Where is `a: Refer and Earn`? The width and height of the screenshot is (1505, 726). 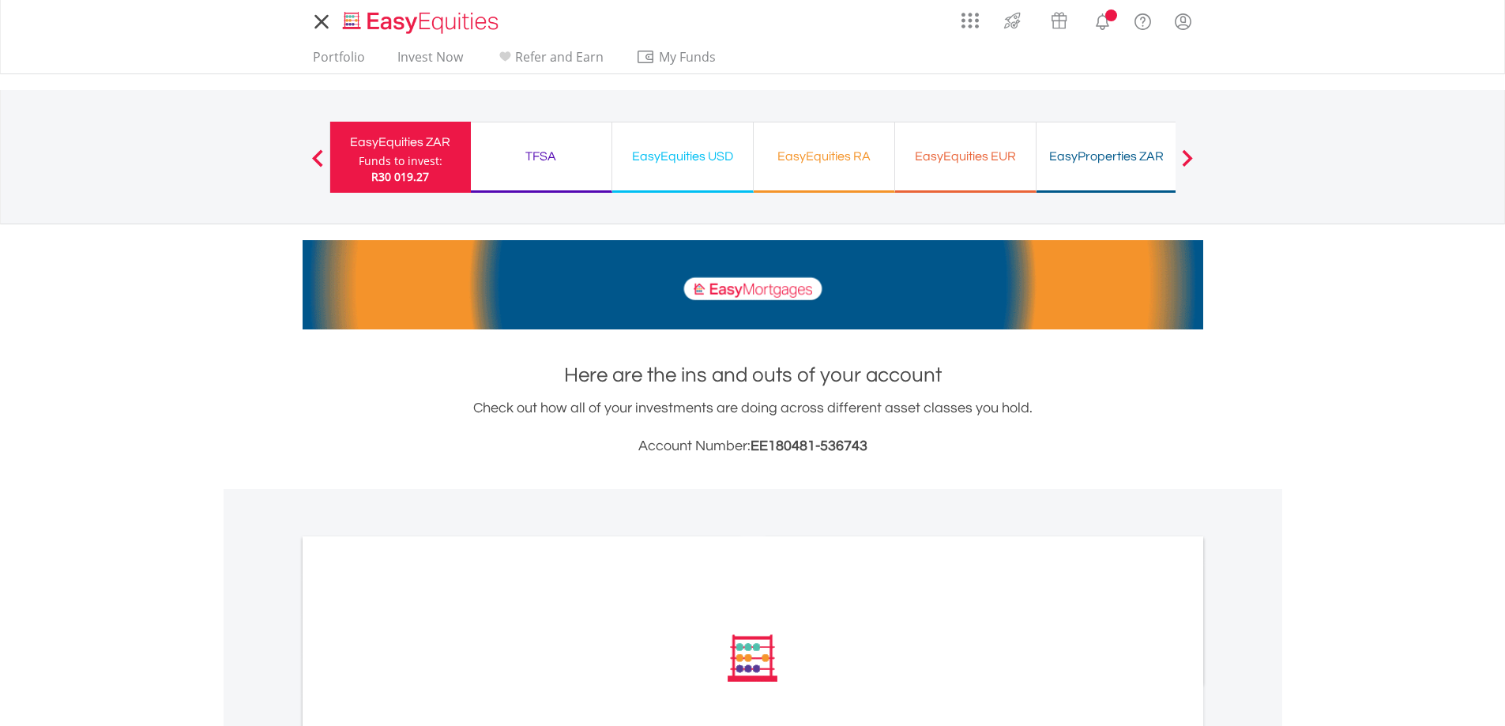 a: Refer and Earn is located at coordinates (549, 61).